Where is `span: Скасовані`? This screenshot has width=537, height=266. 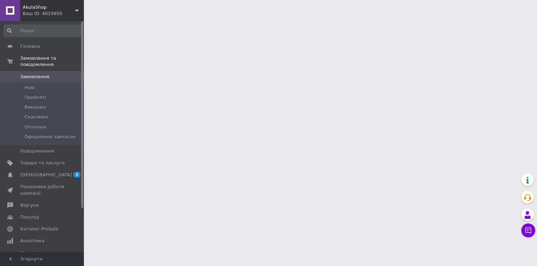 span: Скасовані is located at coordinates (36, 117).